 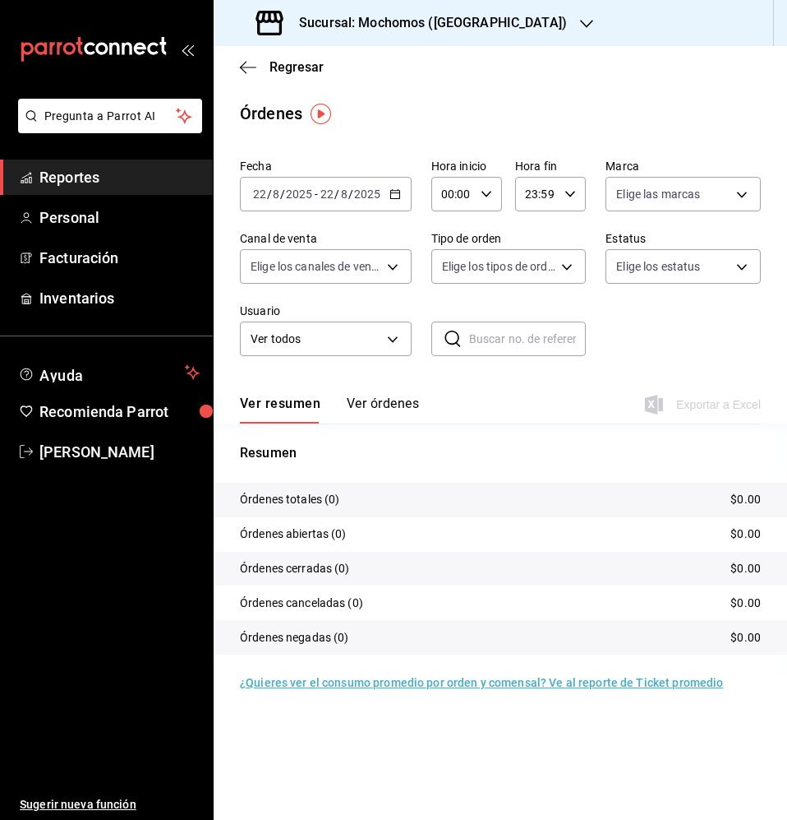 I want to click on button: Pregunta a Parrot AI, so click(x=110, y=116).